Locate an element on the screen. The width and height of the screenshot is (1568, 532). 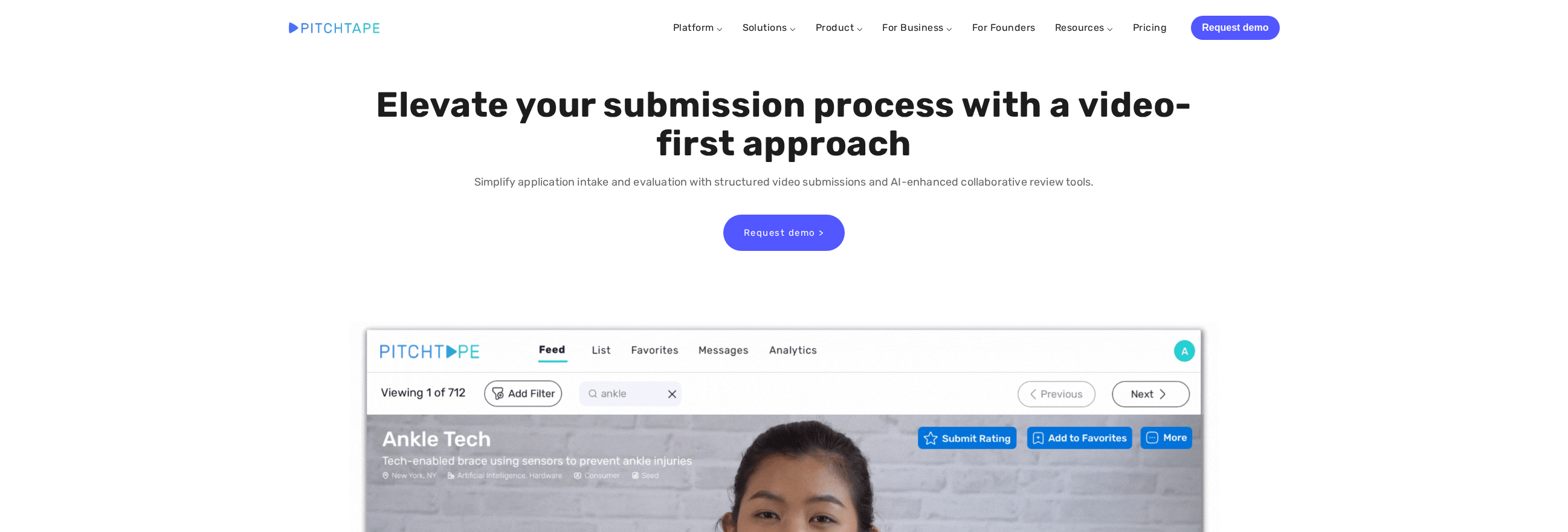
a: For Business ⌵ is located at coordinates (917, 27).